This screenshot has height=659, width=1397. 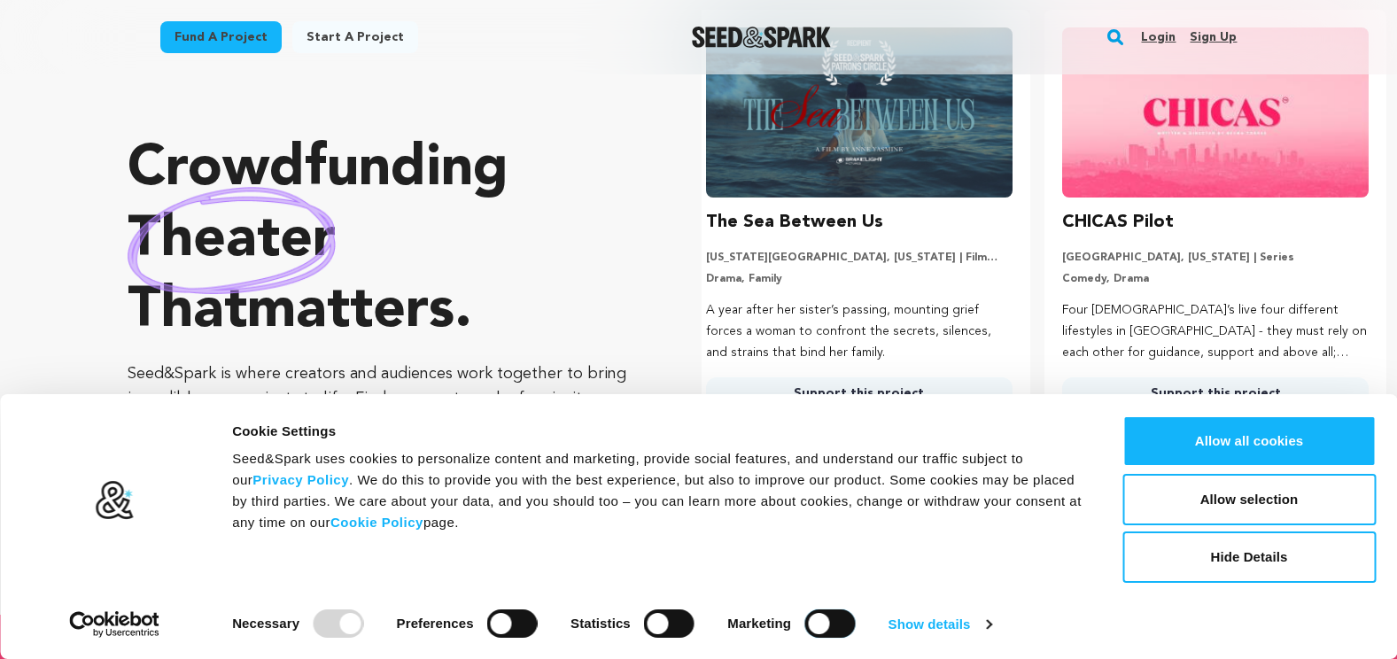 I want to click on a: Fund a project, so click(x=221, y=37).